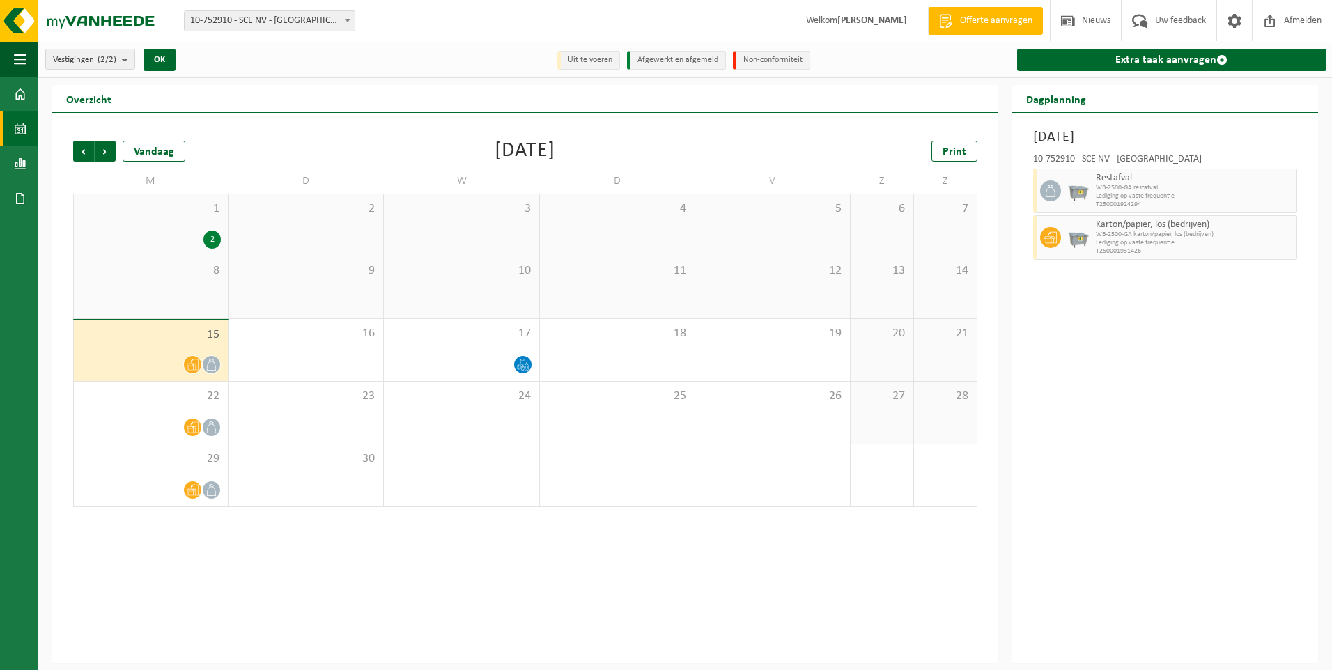 Image resolution: width=1332 pixels, height=670 pixels. I want to click on div: Vandaag, so click(154, 151).